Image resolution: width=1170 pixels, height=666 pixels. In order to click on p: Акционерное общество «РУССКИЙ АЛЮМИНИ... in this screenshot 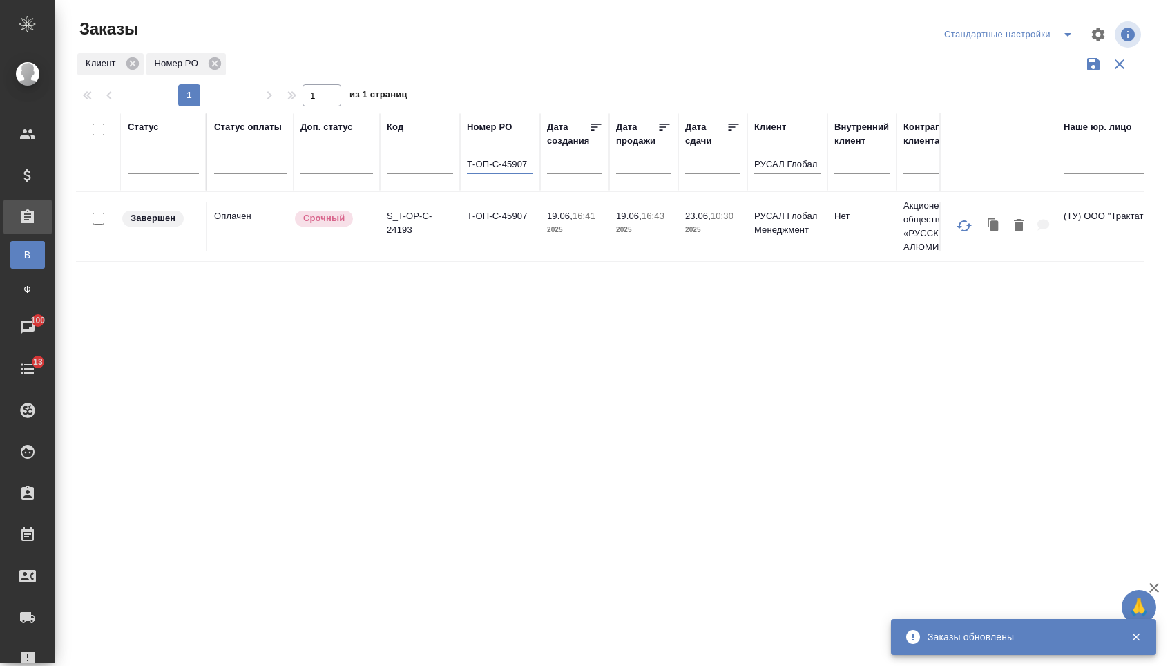, I will do `click(936, 226)`.